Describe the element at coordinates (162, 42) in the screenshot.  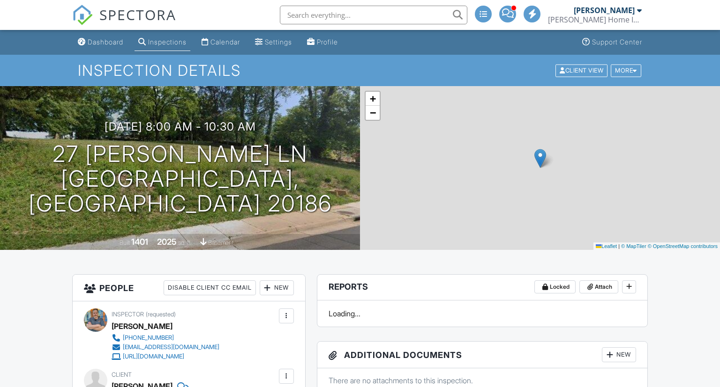
I see `a: Inspections` at that location.